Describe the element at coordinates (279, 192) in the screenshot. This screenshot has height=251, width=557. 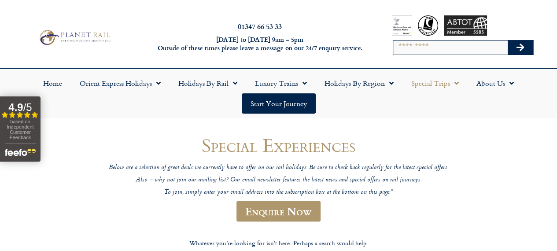
I see `p: To join, simply enter your email address into the subscription box at the bottom on this page.”` at that location.